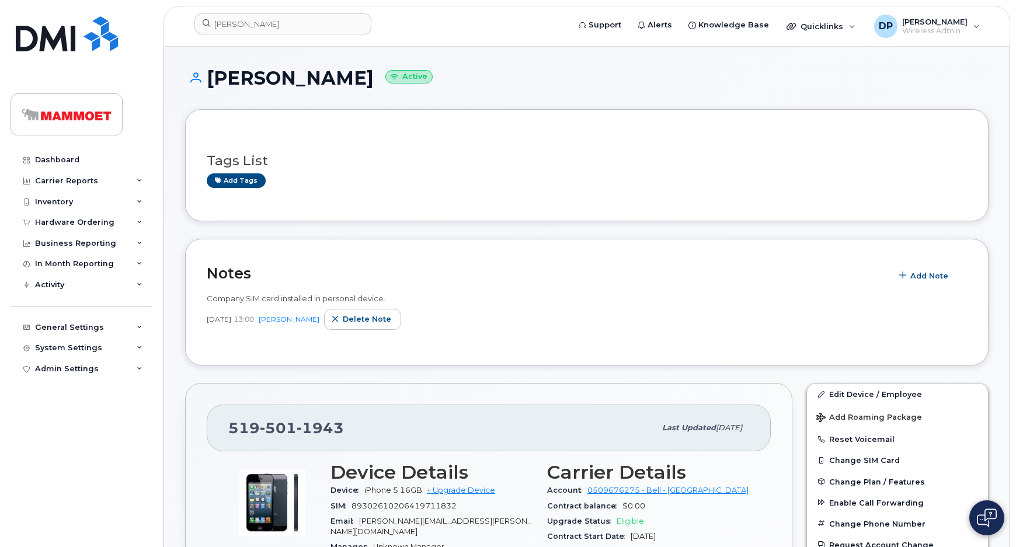 This screenshot has width=1016, height=547. What do you see at coordinates (987, 518) in the screenshot?
I see `img: Open chat` at bounding box center [987, 518].